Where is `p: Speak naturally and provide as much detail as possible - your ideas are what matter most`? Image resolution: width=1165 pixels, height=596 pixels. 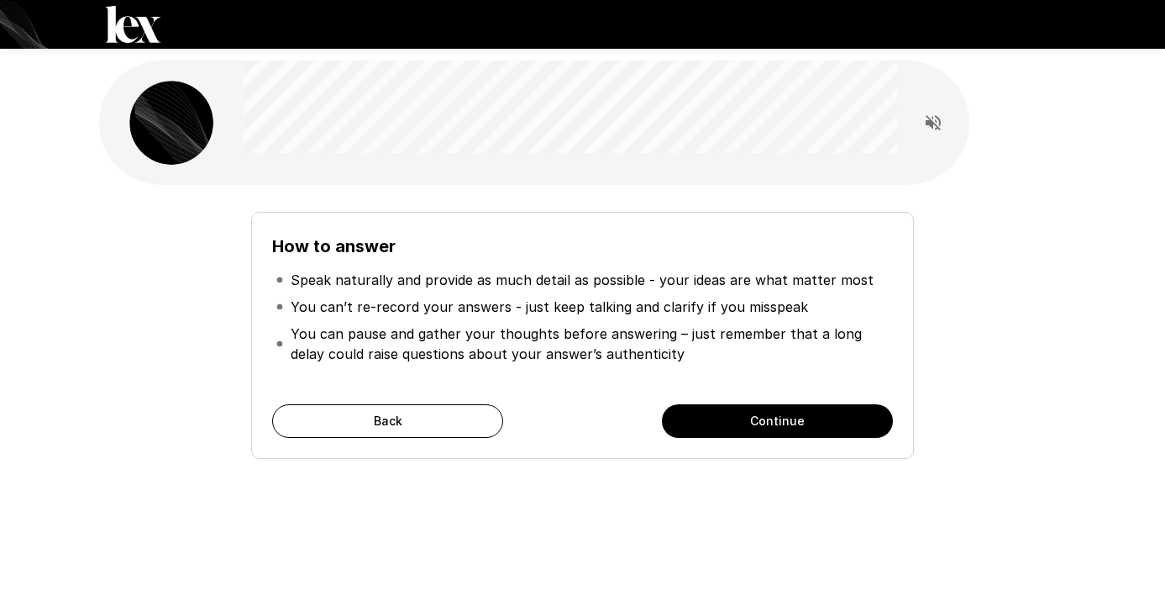
p: Speak naturally and provide as much detail as possible - your ideas are what matter most is located at coordinates (582, 280).